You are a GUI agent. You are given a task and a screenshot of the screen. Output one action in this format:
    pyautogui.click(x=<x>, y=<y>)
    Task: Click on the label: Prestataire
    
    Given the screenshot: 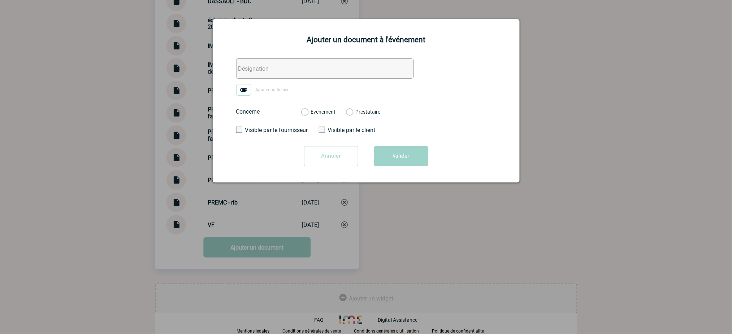 What is the action you would take?
    pyautogui.click(x=349, y=112)
    